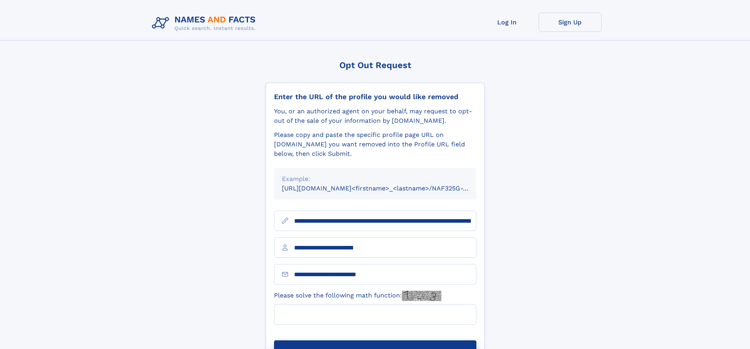  What do you see at coordinates (570, 22) in the screenshot?
I see `a: Sign Up` at bounding box center [570, 22].